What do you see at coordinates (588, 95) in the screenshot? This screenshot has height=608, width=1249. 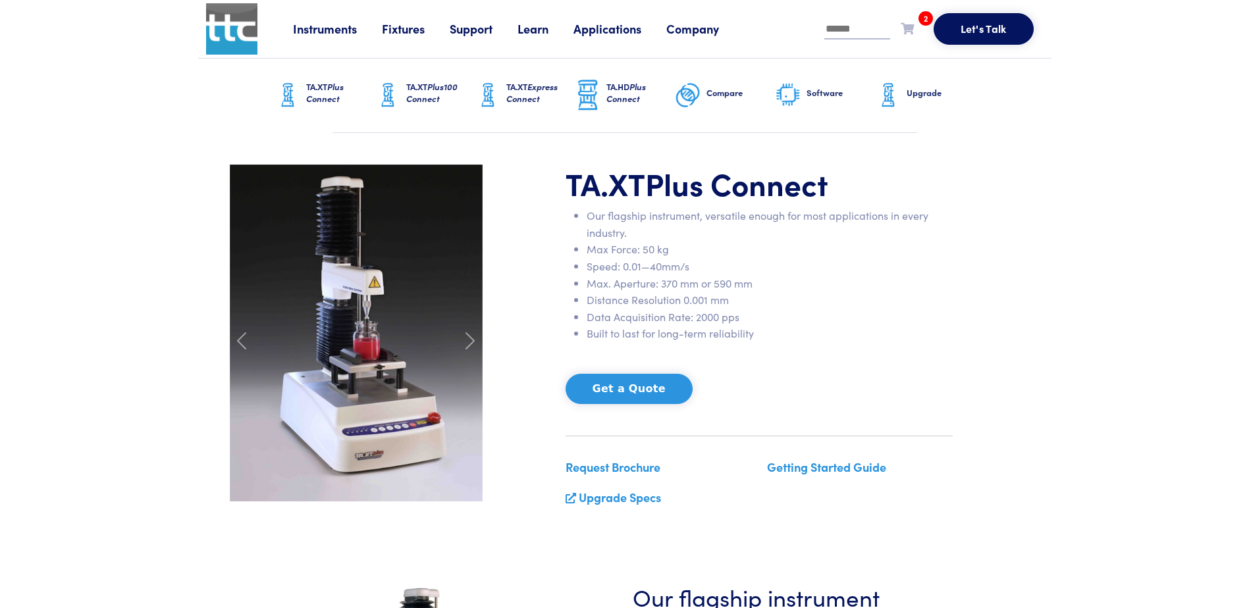 I see `img: ta-hd-graphic.png` at bounding box center [588, 95].